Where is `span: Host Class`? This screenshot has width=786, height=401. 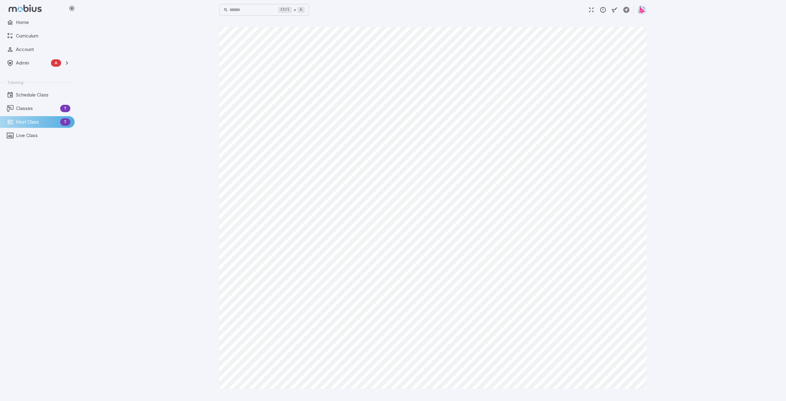 span: Host Class is located at coordinates (37, 122).